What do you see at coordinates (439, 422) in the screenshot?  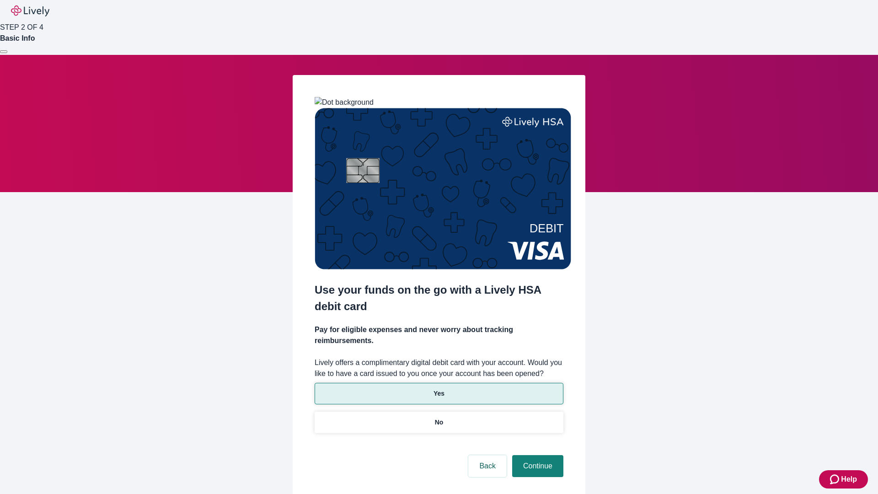 I see `p: No` at bounding box center [439, 422].